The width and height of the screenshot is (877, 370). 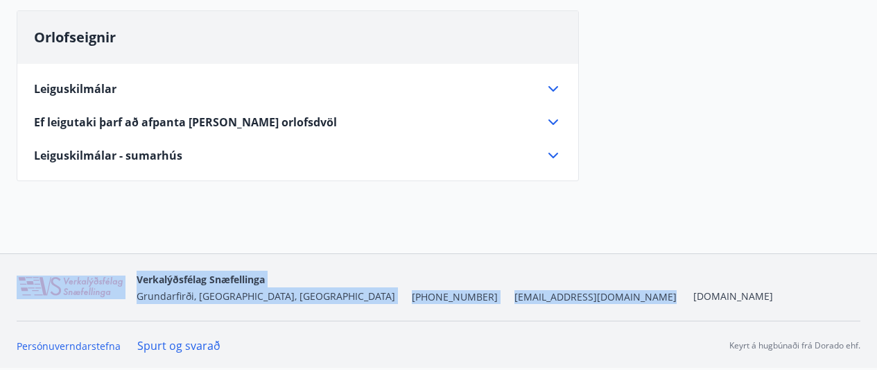 I want to click on p: Keyrt á hugbúnaði frá Dorado ehf., so click(x=795, y=345).